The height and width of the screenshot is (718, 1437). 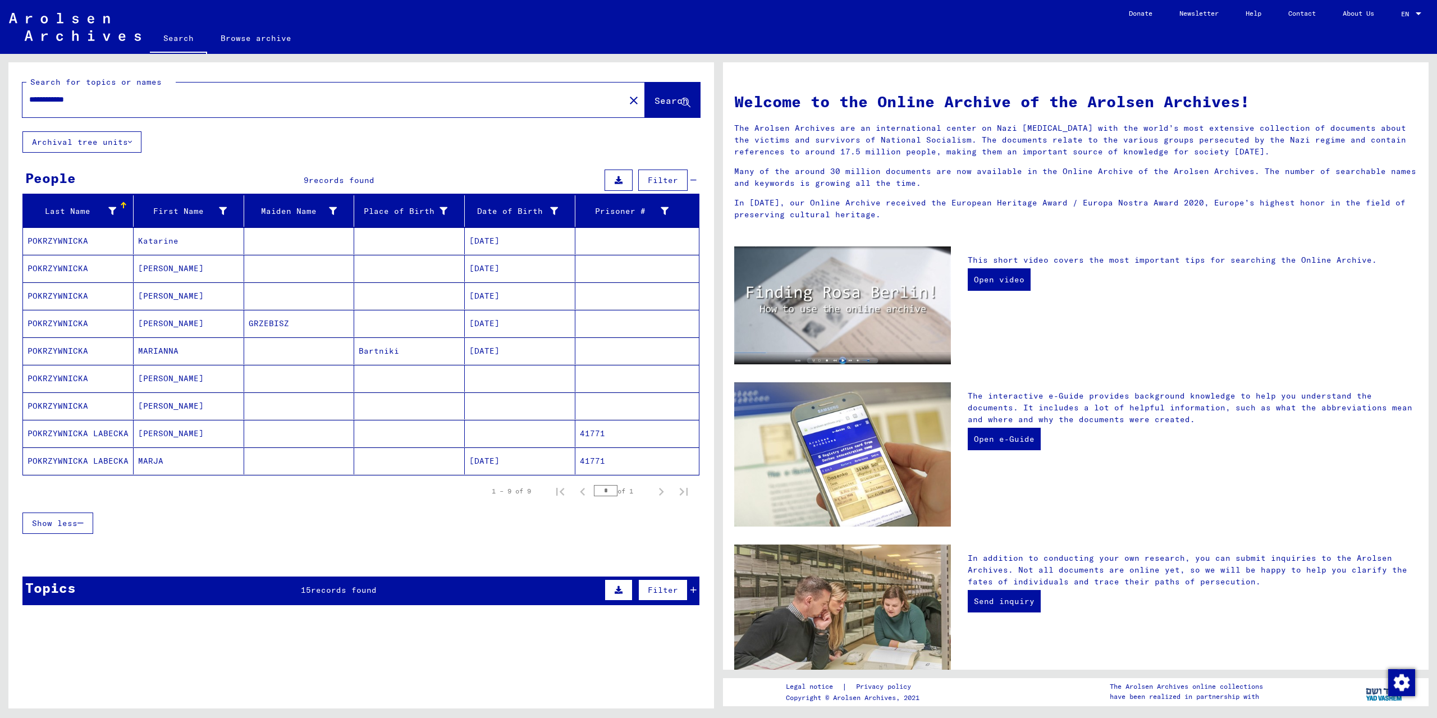 I want to click on img: inquiries.jpg, so click(x=843, y=617).